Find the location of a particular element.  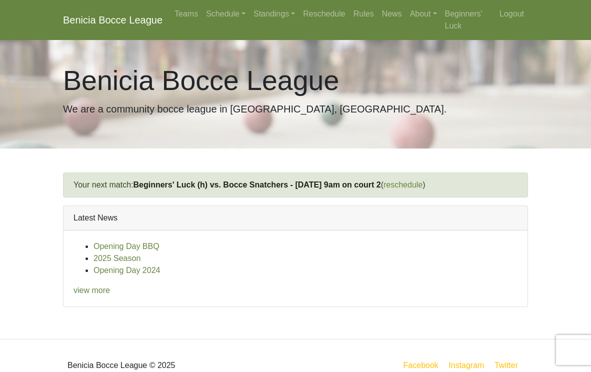

a: view more is located at coordinates (92, 290).